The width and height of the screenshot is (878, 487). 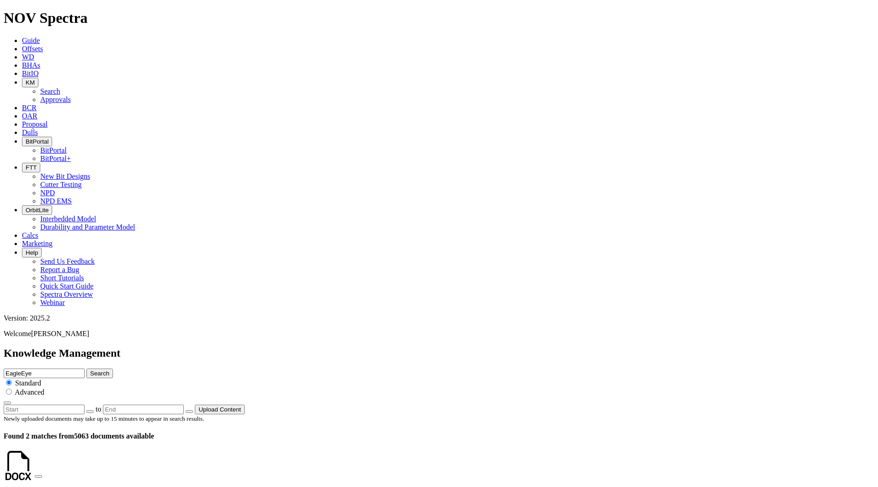 What do you see at coordinates (31, 40) in the screenshot?
I see `a: Guide` at bounding box center [31, 40].